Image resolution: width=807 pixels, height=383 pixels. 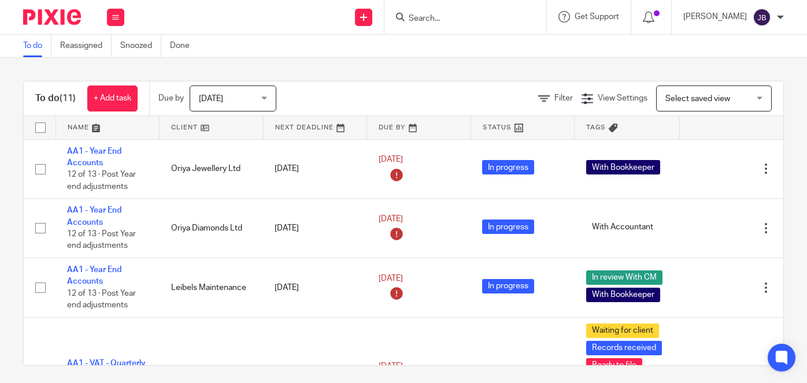 I want to click on img: Pixie, so click(x=52, y=17).